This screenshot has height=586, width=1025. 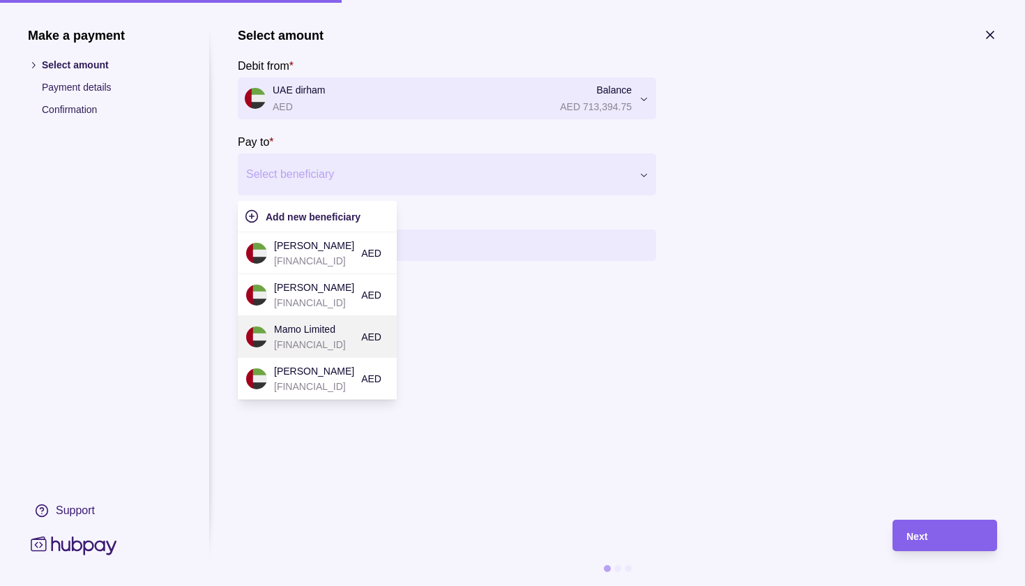 What do you see at coordinates (253, 142) in the screenshot?
I see `p: Pay to` at bounding box center [253, 142].